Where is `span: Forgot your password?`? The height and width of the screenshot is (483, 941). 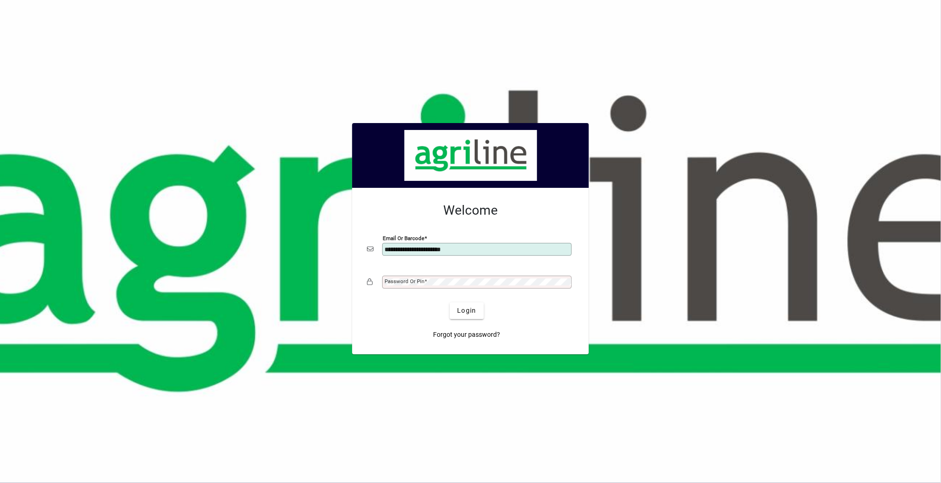 span: Forgot your password? is located at coordinates (467, 334).